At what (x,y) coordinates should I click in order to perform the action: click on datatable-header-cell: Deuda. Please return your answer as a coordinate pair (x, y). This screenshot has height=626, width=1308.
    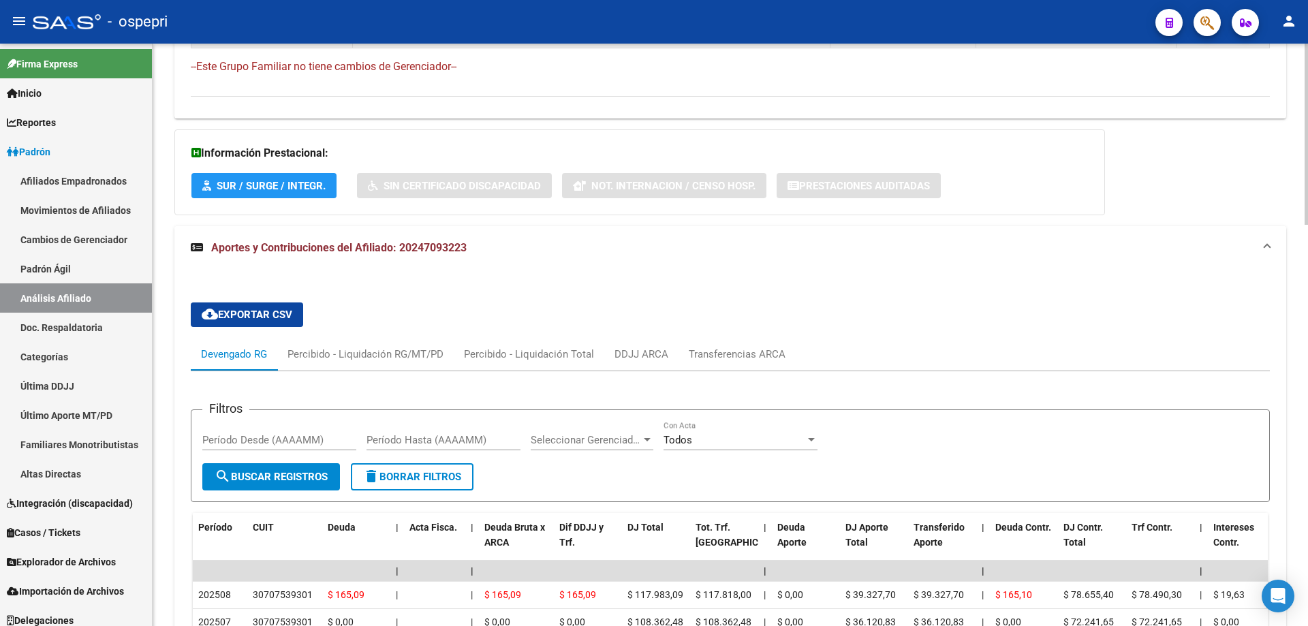
    Looking at the image, I should click on (356, 543).